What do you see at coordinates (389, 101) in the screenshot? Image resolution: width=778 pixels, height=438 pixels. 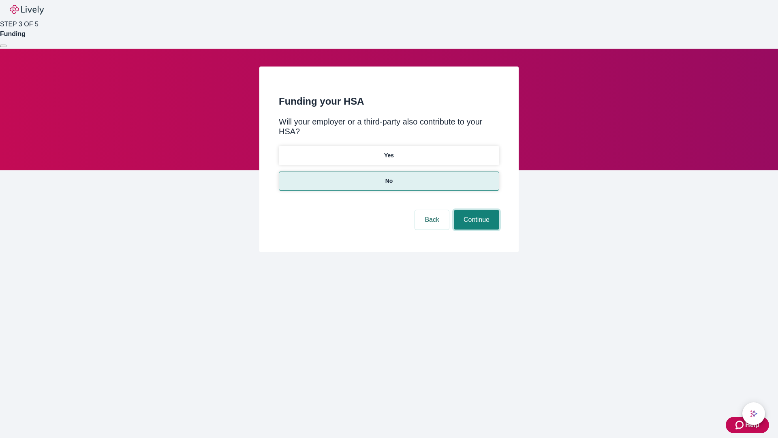 I see `h2: Funding your HSA` at bounding box center [389, 101].